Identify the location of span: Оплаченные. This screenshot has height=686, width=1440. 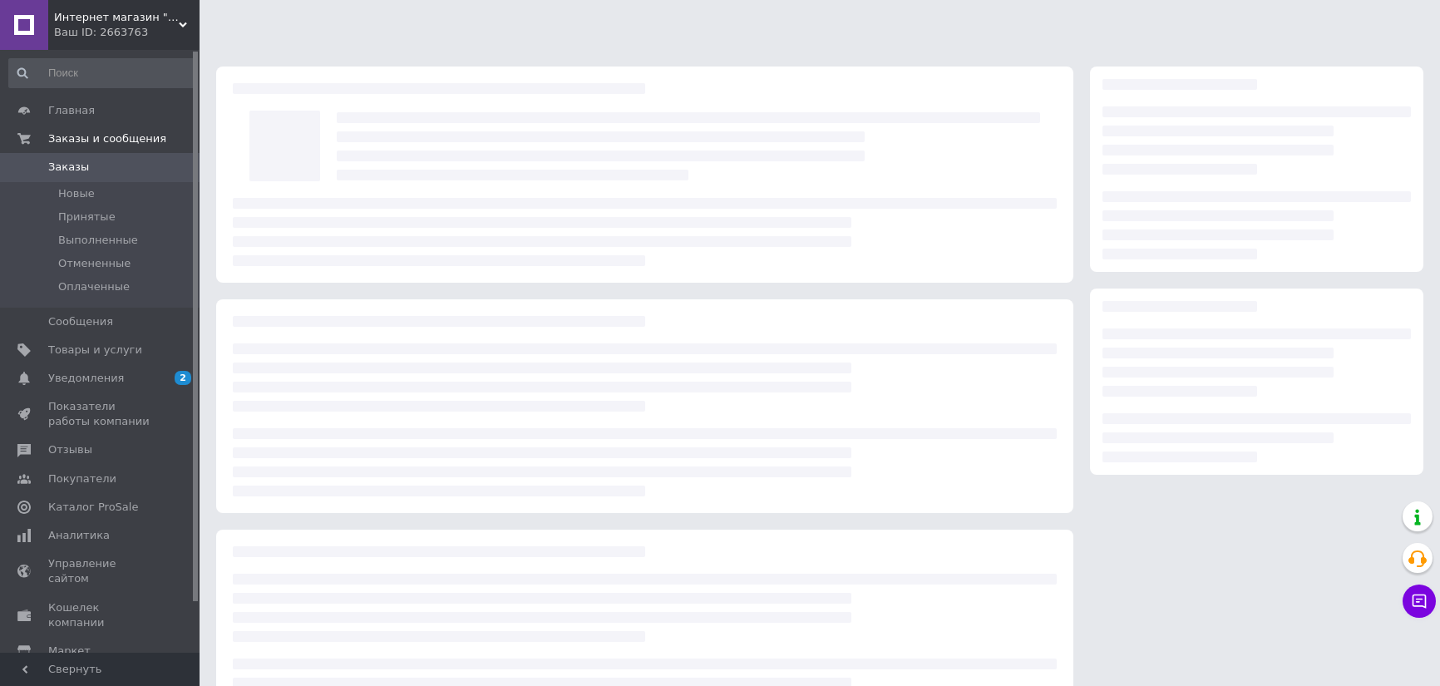
(94, 287).